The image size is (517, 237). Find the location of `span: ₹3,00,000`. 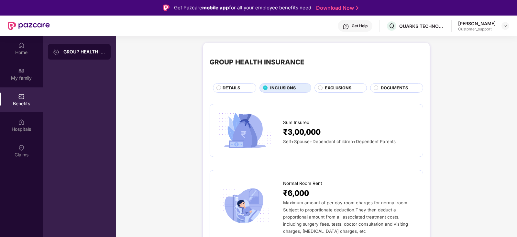

span: ₹3,00,000 is located at coordinates (302, 132).